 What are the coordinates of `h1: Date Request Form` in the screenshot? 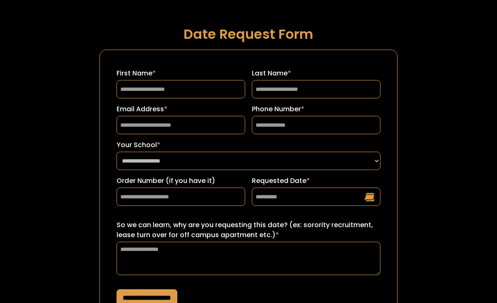 It's located at (249, 34).